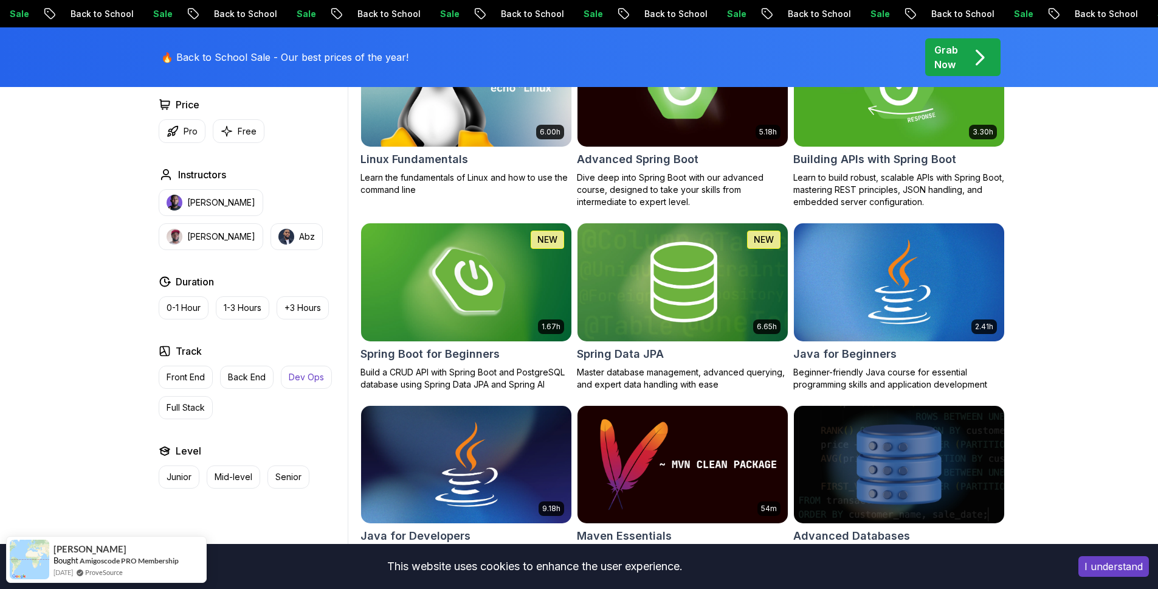 The height and width of the screenshot is (589, 1158). I want to click on button: Free, so click(238, 131).